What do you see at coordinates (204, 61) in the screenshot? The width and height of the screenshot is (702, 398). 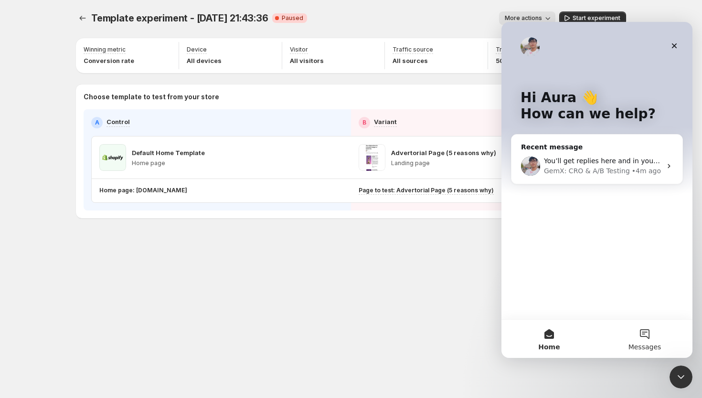 I see `p: All devices` at bounding box center [204, 61].